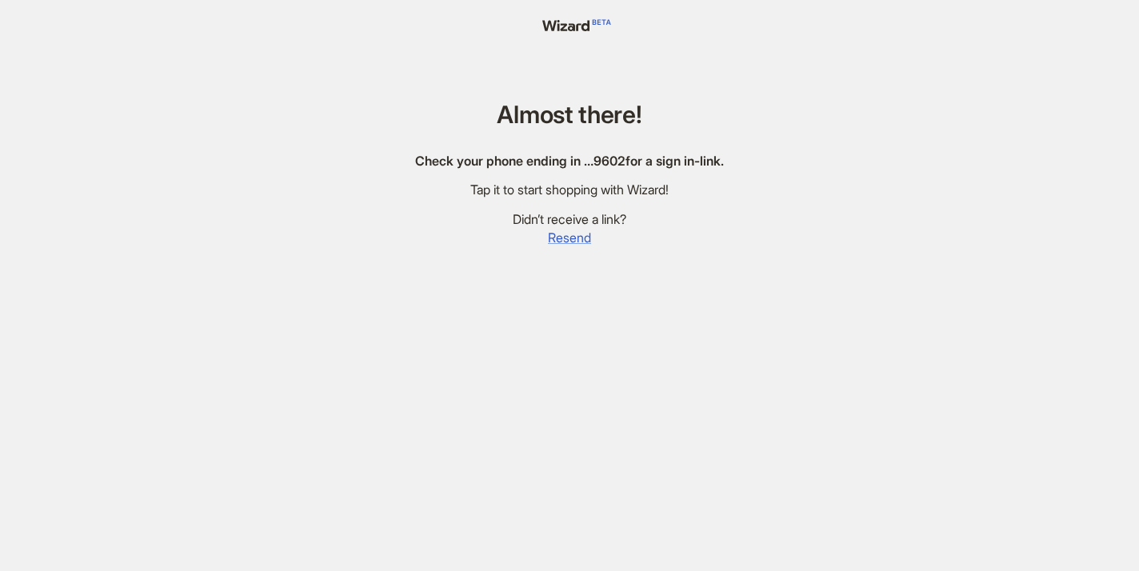 This screenshot has height=571, width=1139. I want to click on span: Resend, so click(570, 238).